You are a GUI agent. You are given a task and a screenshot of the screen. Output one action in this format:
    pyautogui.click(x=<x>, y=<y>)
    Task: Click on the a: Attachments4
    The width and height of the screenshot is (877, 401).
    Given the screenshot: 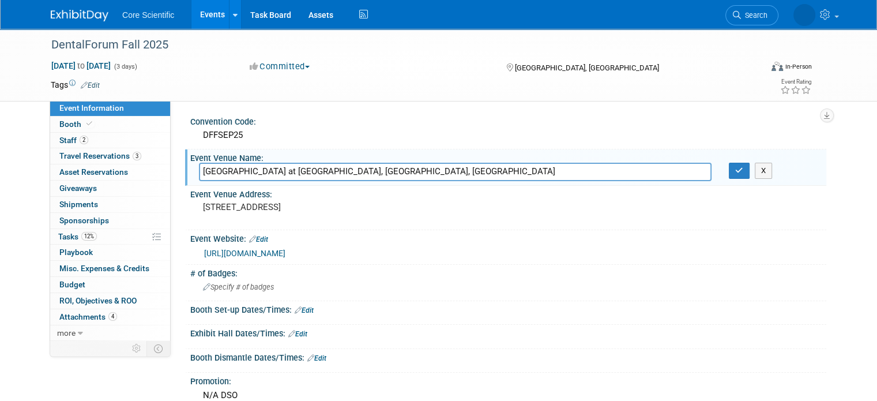 What is the action you would take?
    pyautogui.click(x=110, y=317)
    